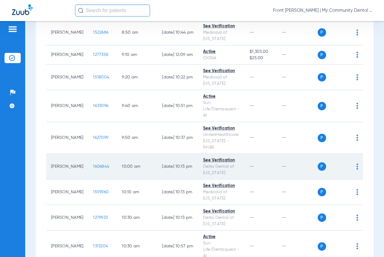 Image resolution: width=384 pixels, height=257 pixels. Describe the element at coordinates (222, 58) in the screenshot. I see `div: CIGNA` at that location.